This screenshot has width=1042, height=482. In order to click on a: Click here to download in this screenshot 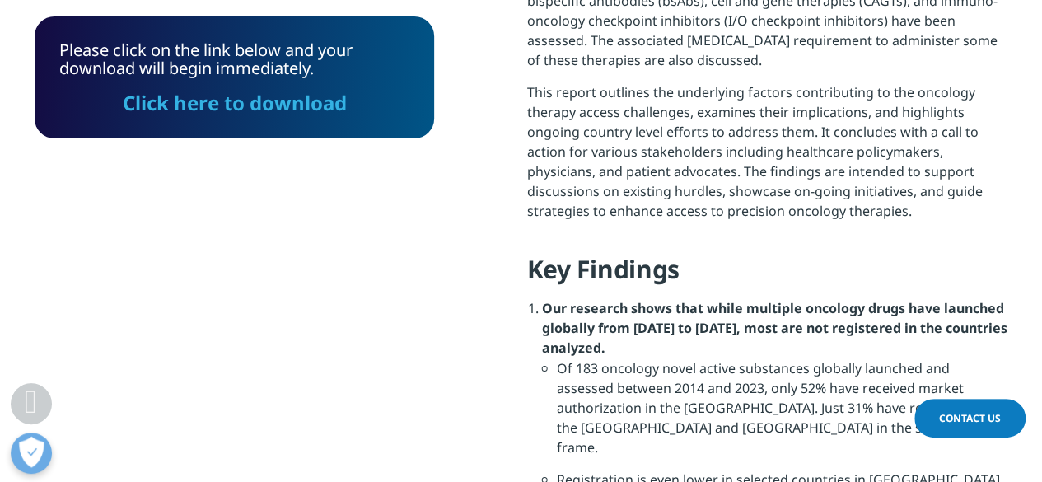, I will do `click(235, 102)`.